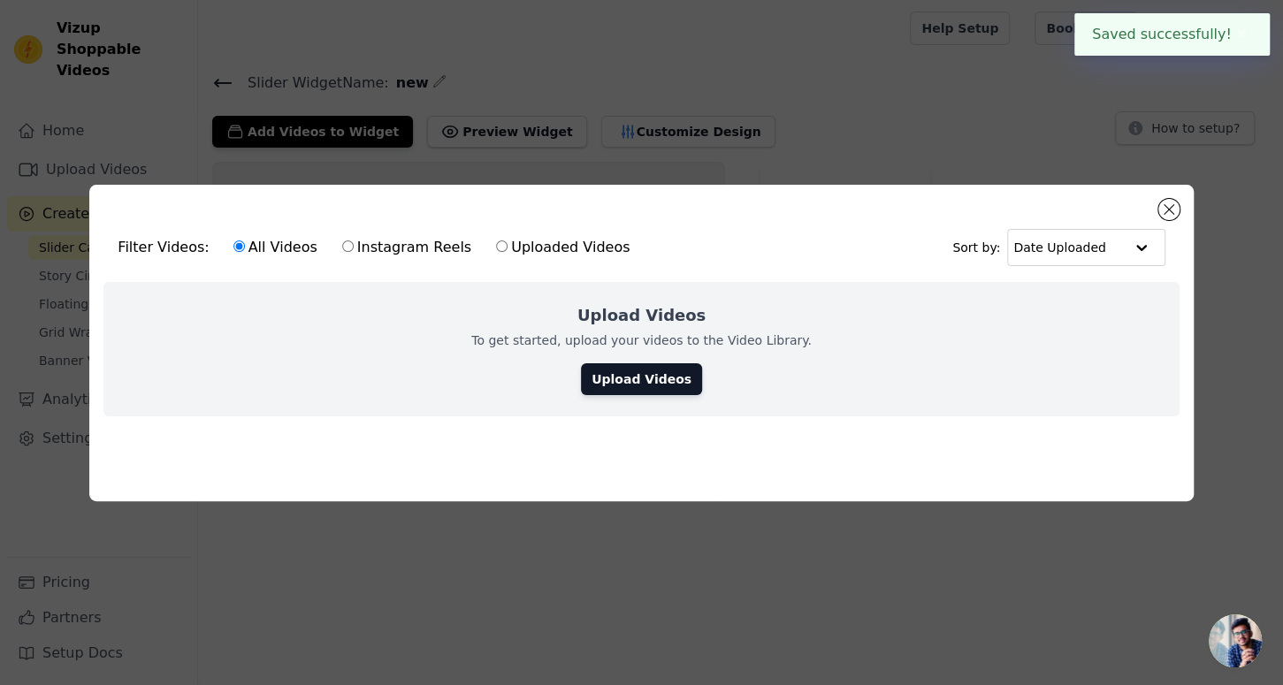 The image size is (1283, 685). I want to click on button: Close modal, so click(1169, 210).